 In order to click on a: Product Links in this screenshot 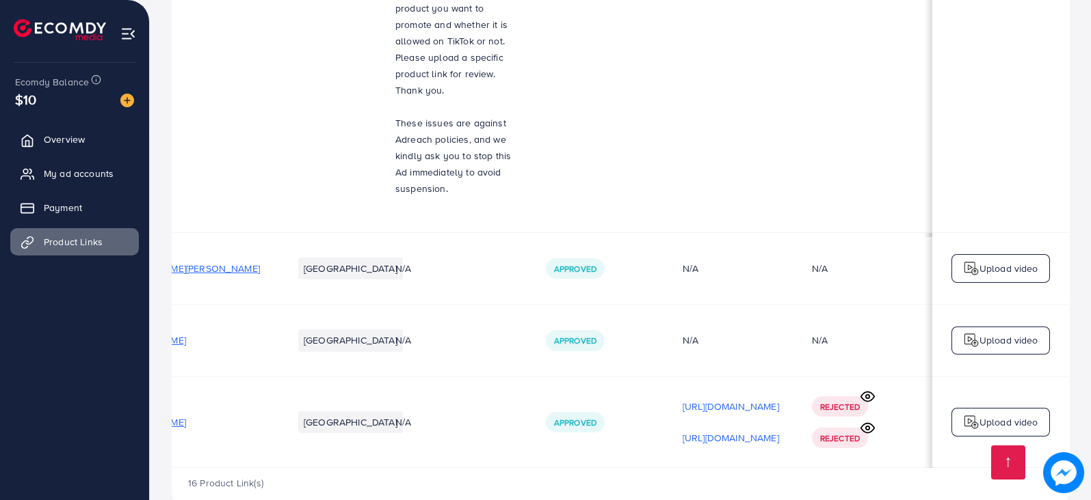, I will do `click(75, 242)`.